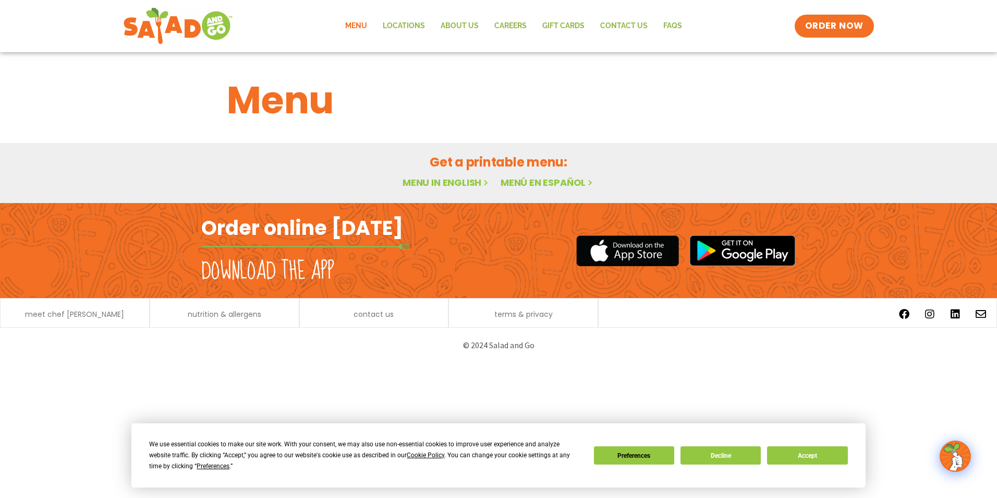 The width and height of the screenshot is (997, 498). Describe the element at coordinates (374, 314) in the screenshot. I see `span: contact us` at that location.